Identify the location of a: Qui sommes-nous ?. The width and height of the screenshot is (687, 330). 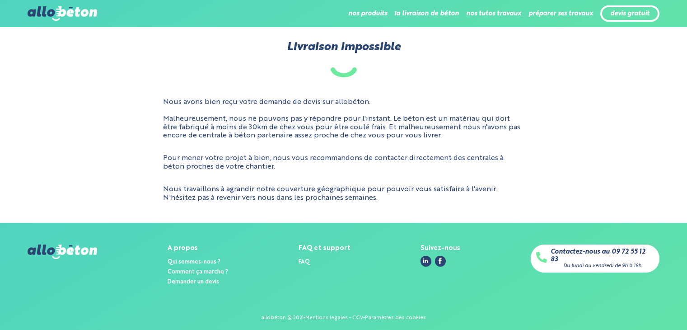
(194, 261).